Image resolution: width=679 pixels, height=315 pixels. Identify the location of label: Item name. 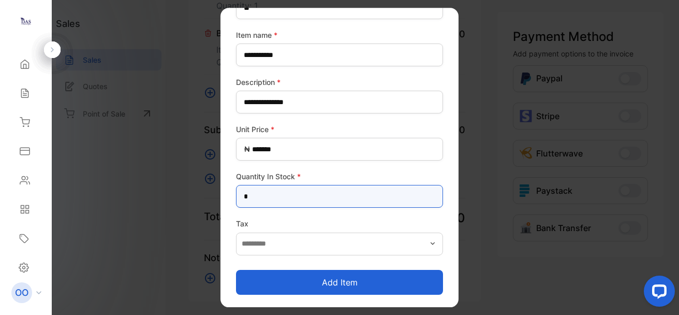
(339, 35).